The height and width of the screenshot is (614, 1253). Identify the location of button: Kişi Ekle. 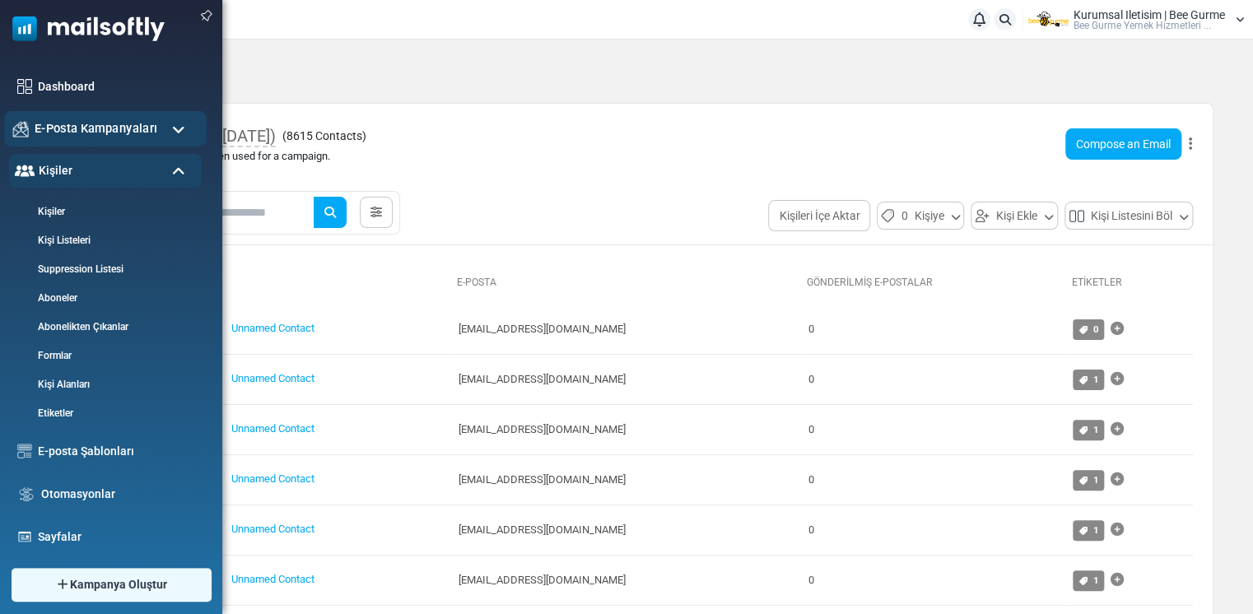
(1014, 216).